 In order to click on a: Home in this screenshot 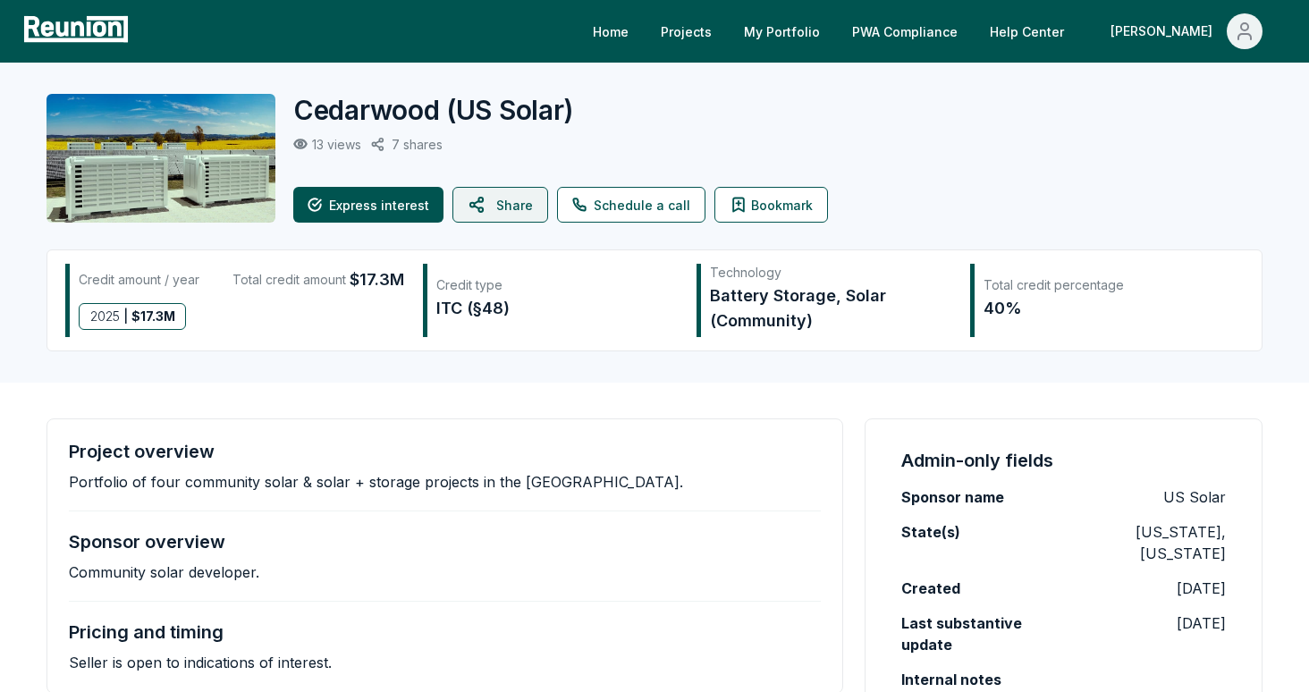, I will do `click(611, 31)`.